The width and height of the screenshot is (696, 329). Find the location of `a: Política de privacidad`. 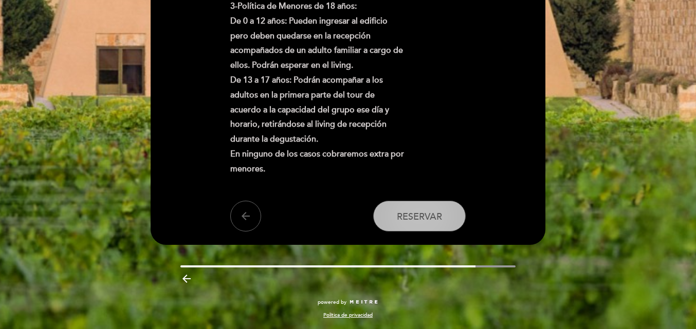

a: Política de privacidad is located at coordinates (348, 316).